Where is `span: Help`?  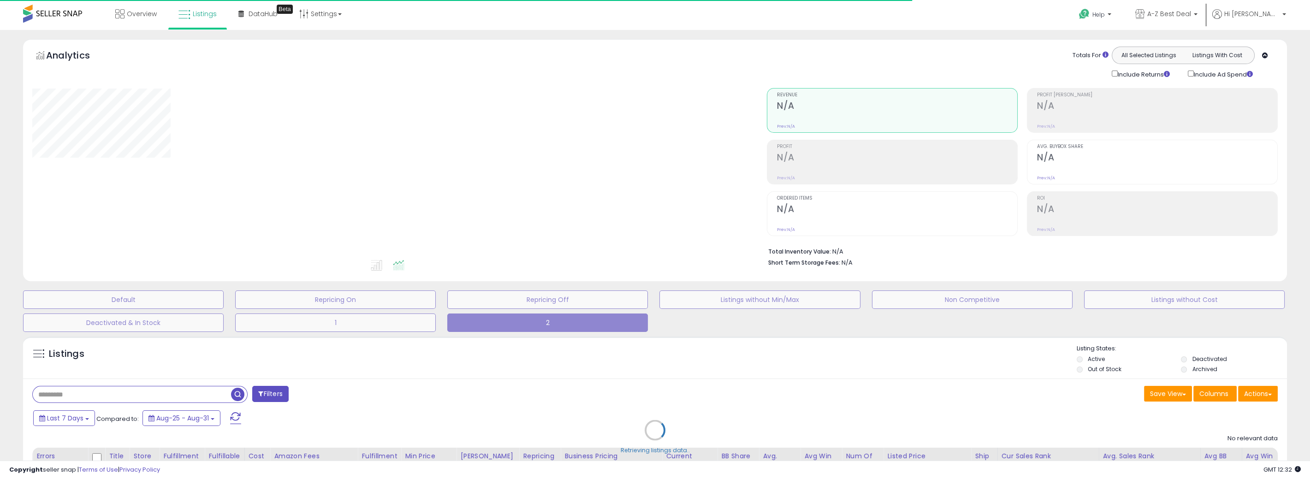
span: Help is located at coordinates (1098, 14).